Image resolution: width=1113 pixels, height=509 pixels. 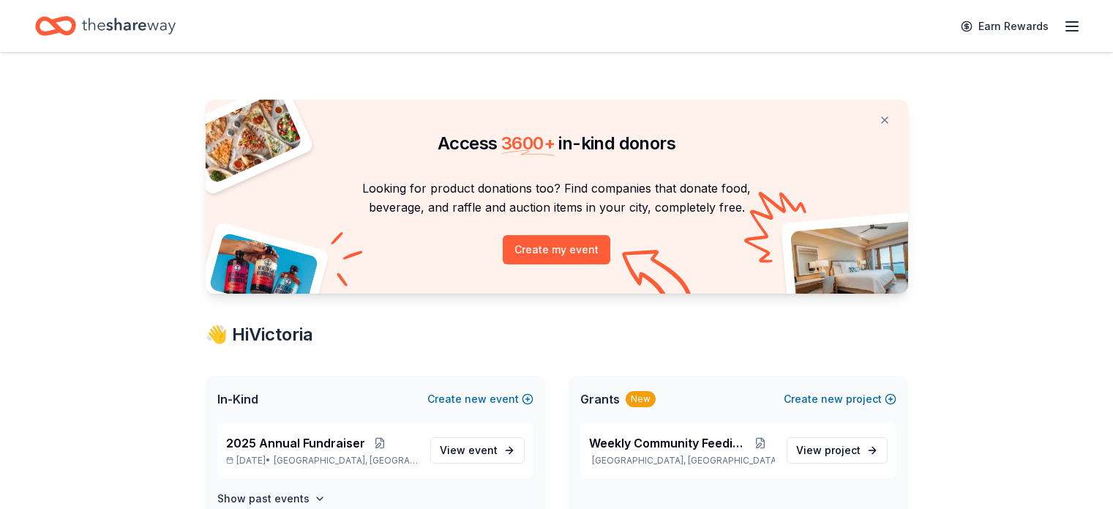 I want to click on p: Looking for product donations too? Find companies that donate food, beverage, and raffle and auct..., so click(x=557, y=198).